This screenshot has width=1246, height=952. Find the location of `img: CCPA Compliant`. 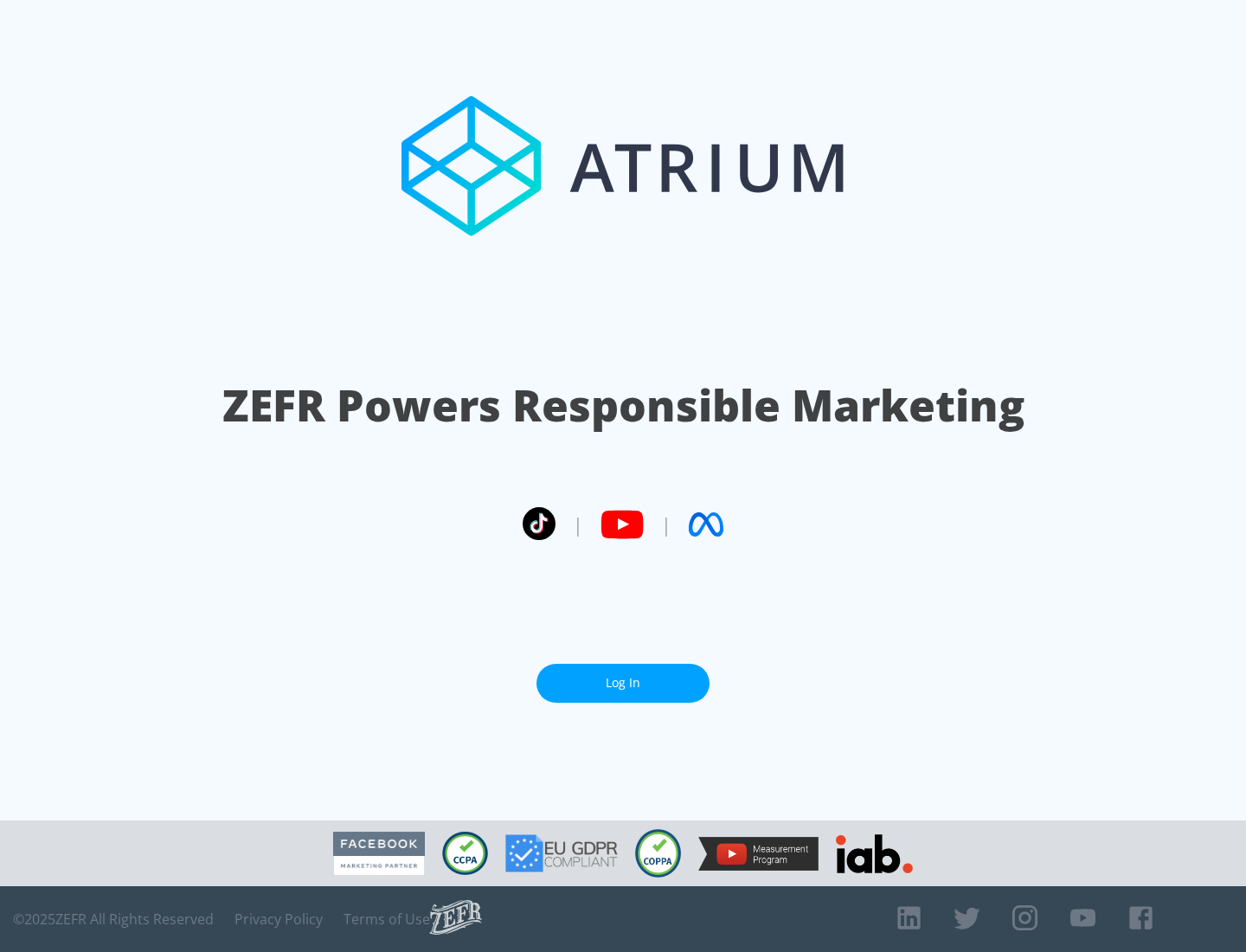

img: CCPA Compliant is located at coordinates (464, 853).